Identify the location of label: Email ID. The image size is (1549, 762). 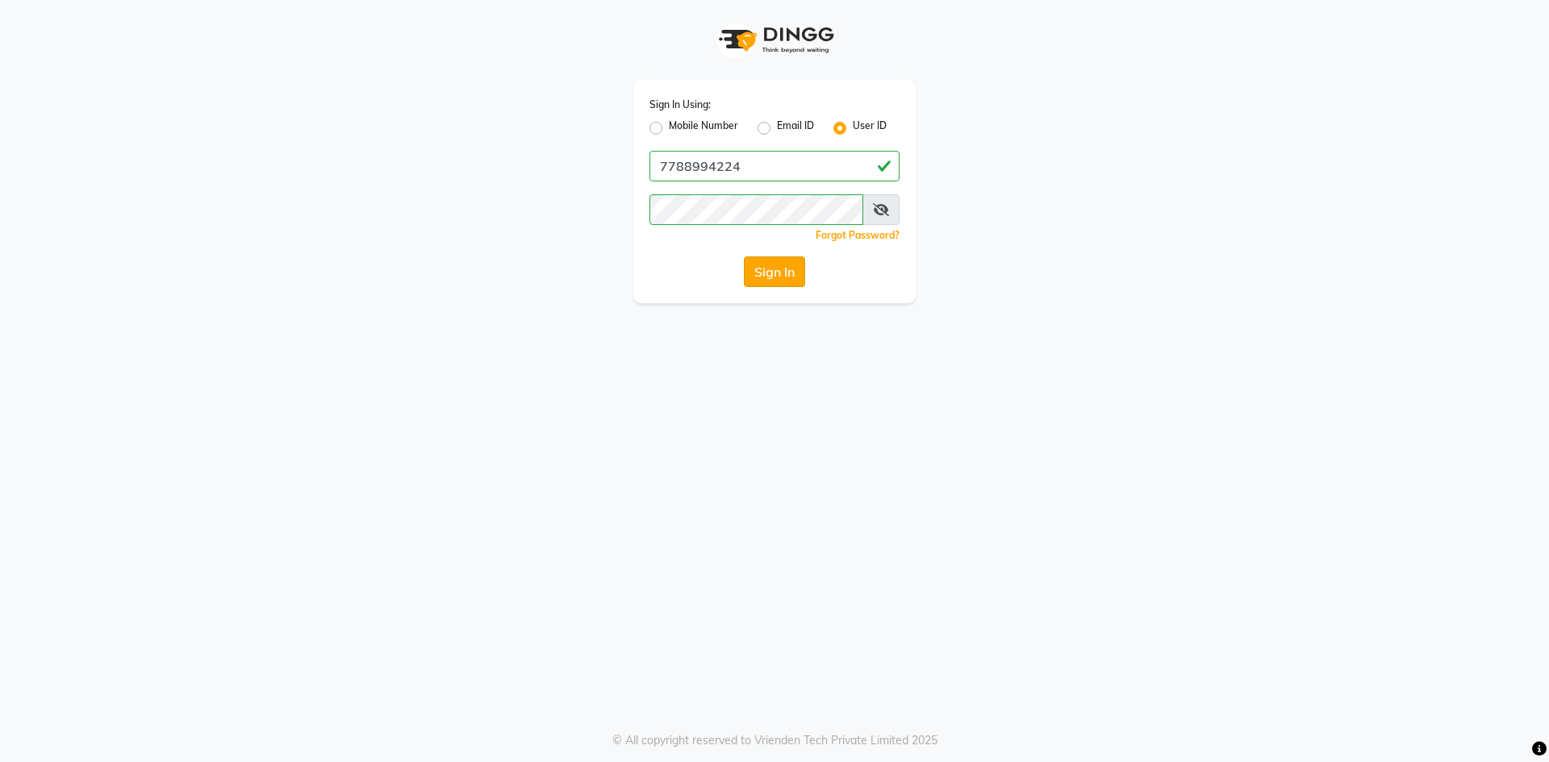
(796, 128).